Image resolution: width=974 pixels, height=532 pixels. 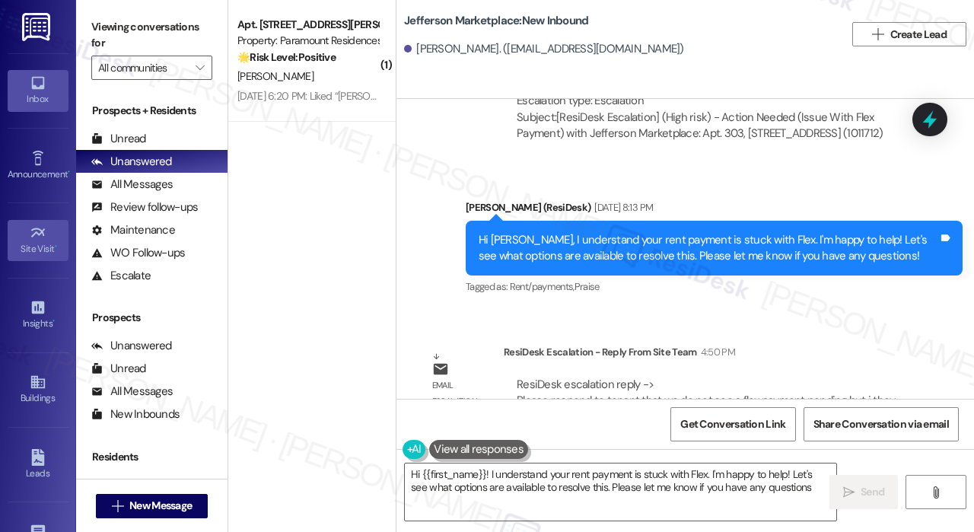 What do you see at coordinates (710, 354) in the screenshot?
I see `div: ResiDesk Escalation - Reply From Site Team` at bounding box center [710, 354].